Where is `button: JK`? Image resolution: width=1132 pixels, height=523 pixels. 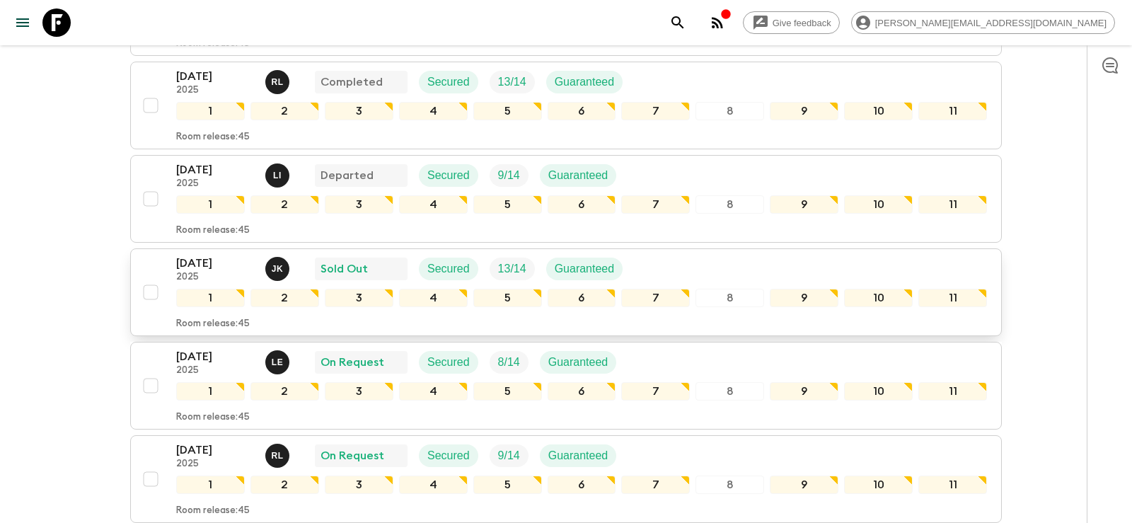 button: JK is located at coordinates (279, 269).